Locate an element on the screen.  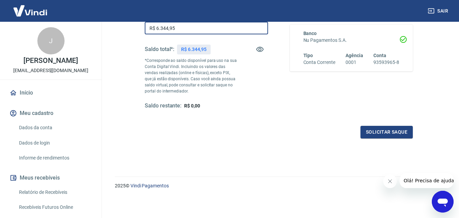
img: Vindi is located at coordinates (30, 11).